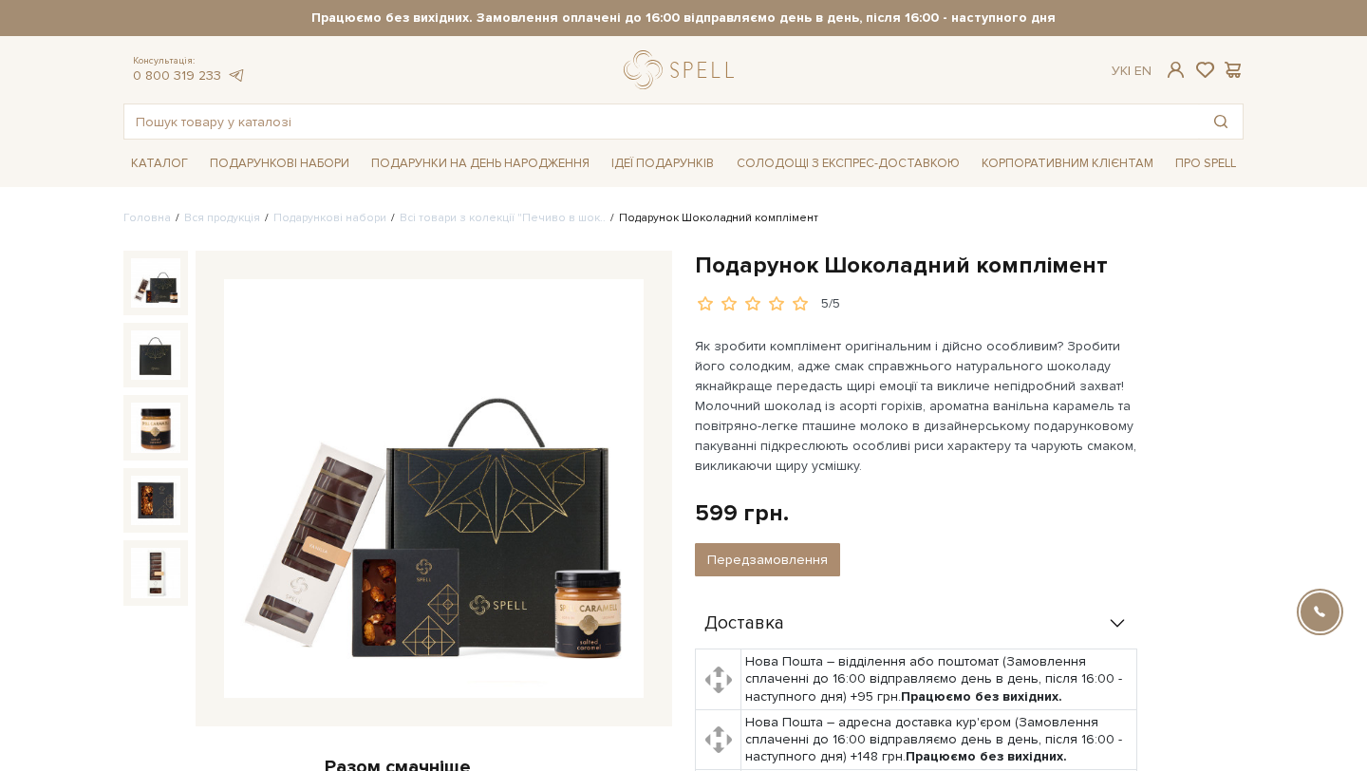 The height and width of the screenshot is (771, 1367). Describe the element at coordinates (939, 740) in the screenshot. I see `td: Нова Пошта – адресна доставка кур'єром (Замовлення сплаченні до 16:00 відправляємо день в день, п...` at that location.